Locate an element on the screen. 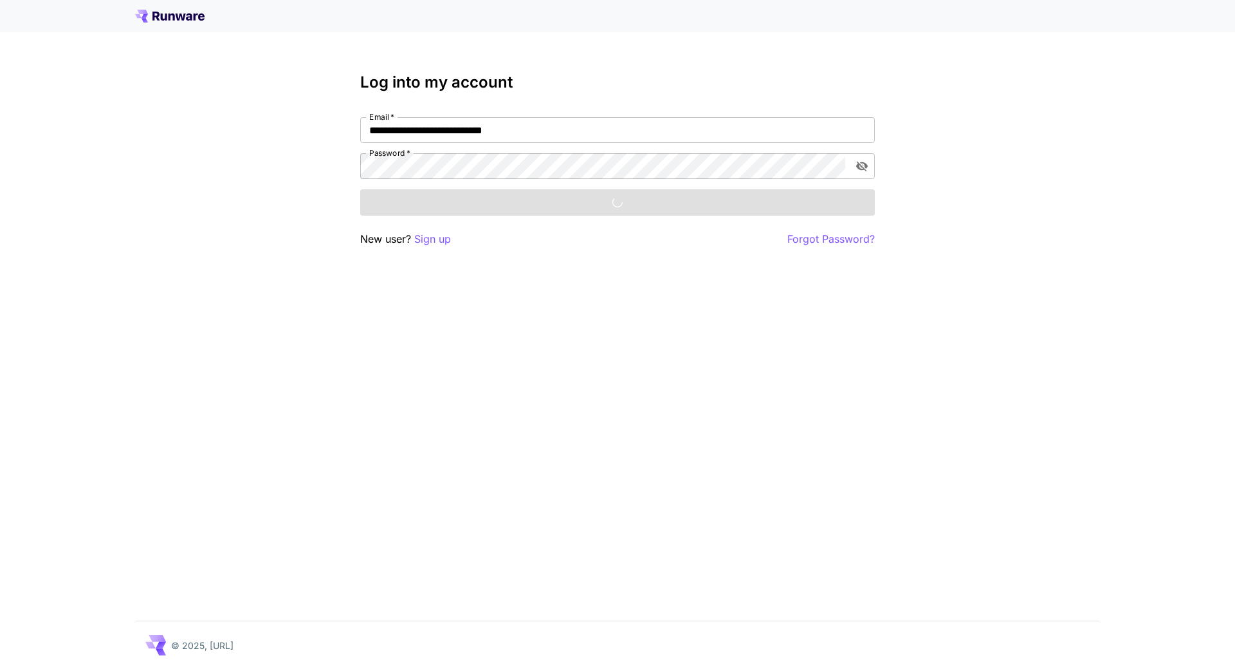 Image resolution: width=1235 pixels, height=669 pixels. button: toggle password visibility is located at coordinates (862, 166).